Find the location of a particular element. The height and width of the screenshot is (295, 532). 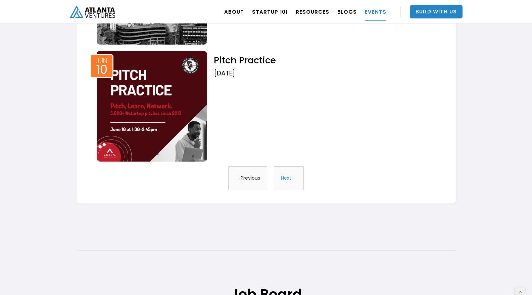

div: Previous is located at coordinates (250, 178).